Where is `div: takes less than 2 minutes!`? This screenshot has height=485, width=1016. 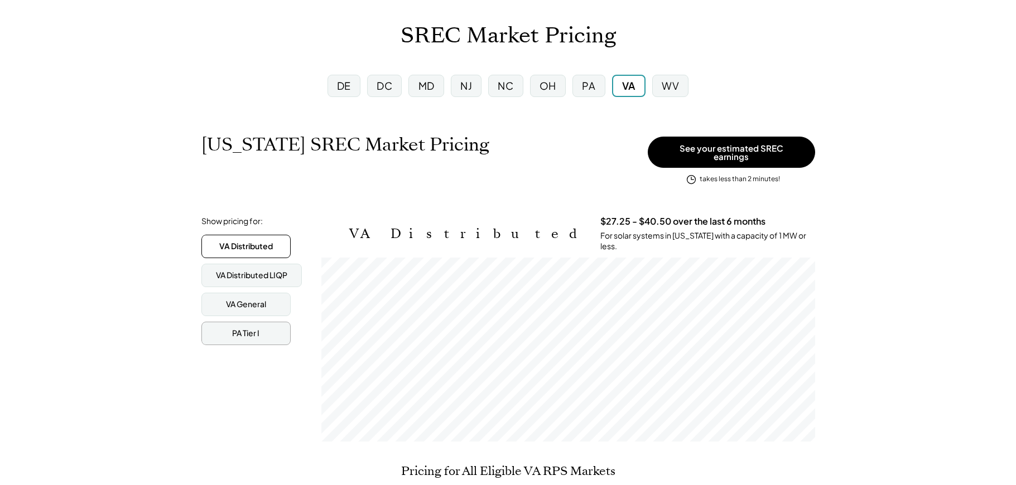 div: takes less than 2 minutes! is located at coordinates (740, 179).